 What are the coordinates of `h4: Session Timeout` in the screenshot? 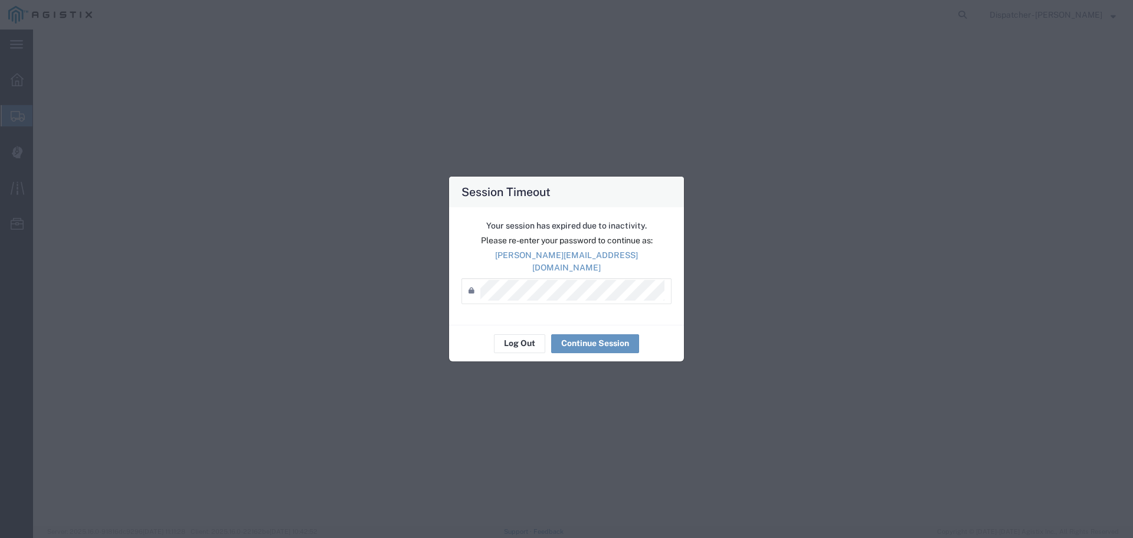 It's located at (506, 191).